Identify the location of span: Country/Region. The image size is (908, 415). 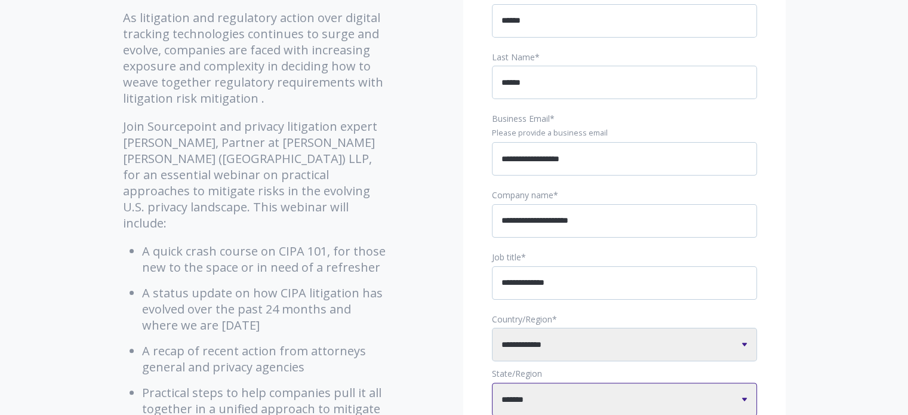
(522, 319).